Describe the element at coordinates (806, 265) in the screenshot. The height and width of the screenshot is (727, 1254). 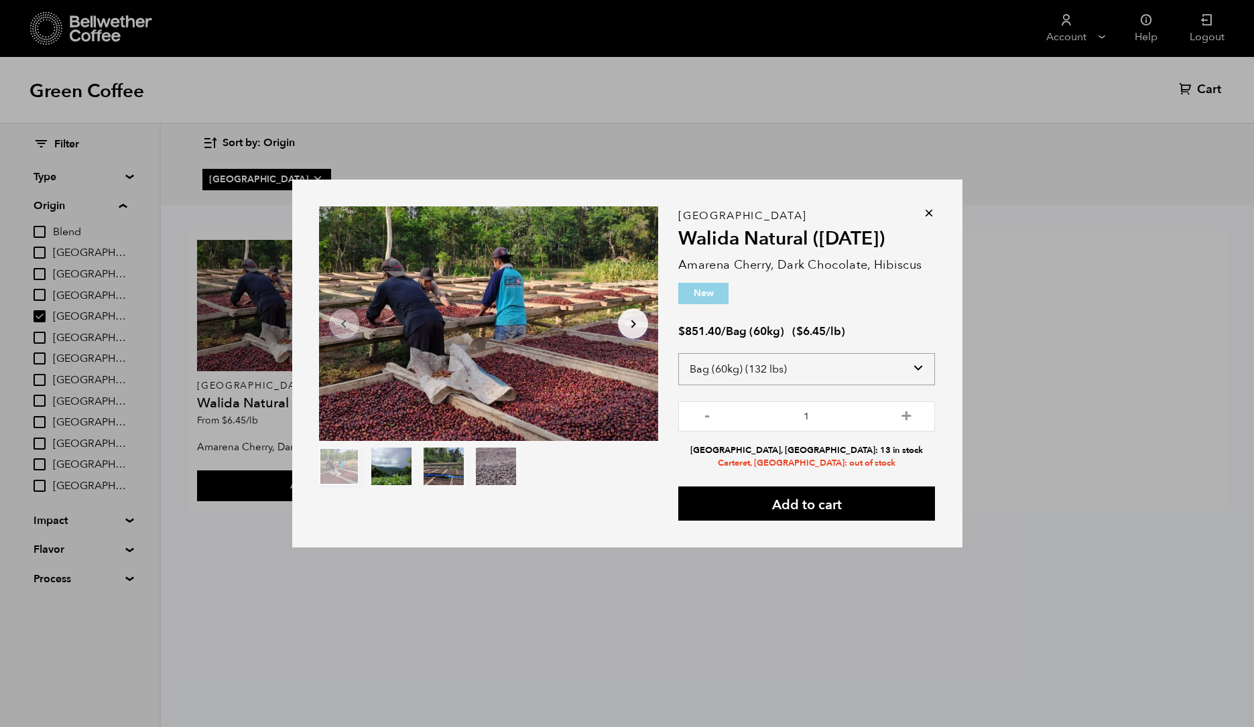
I see `p: Amarena Cherry, Dark Chocolate, Hibiscus` at that location.